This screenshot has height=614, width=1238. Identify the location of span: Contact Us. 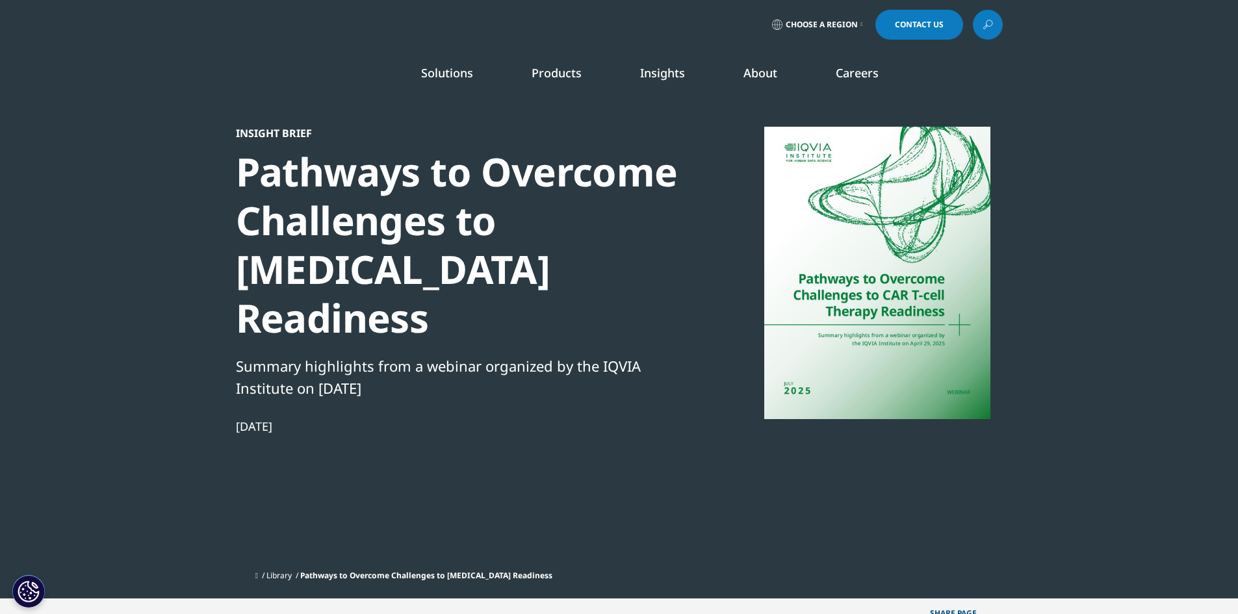
(919, 25).